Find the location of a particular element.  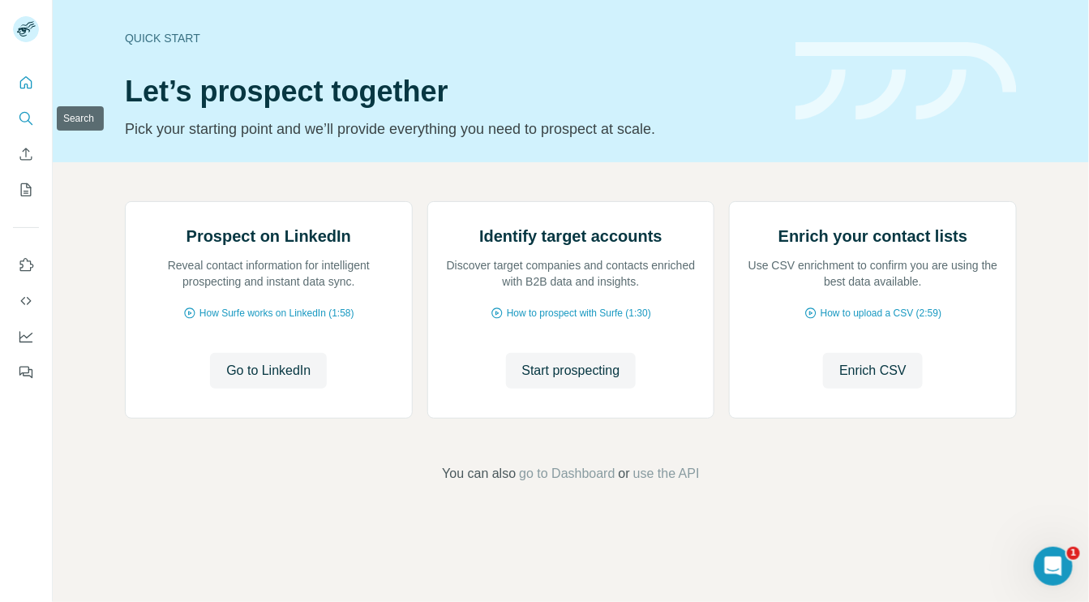

span: How to prospect with Surfe (1:30) is located at coordinates (579, 313).